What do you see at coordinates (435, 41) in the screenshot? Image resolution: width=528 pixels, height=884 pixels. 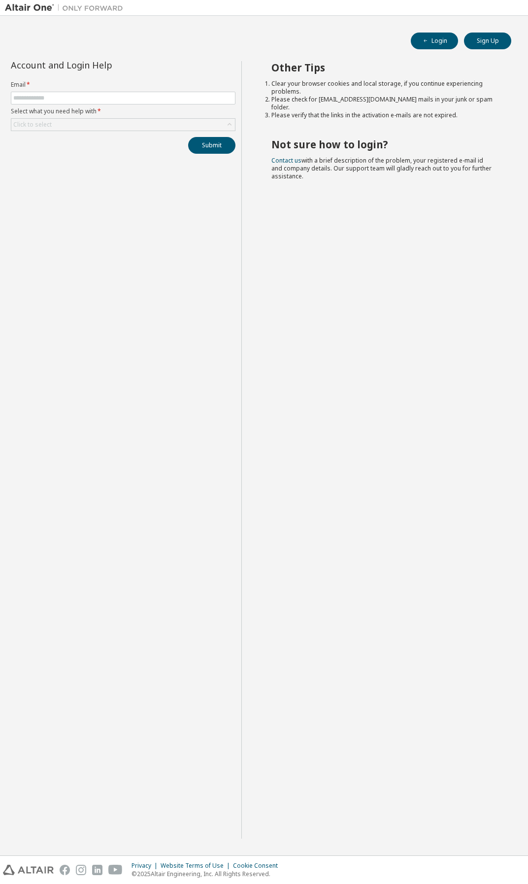 I see `button: Login` at bounding box center [435, 41].